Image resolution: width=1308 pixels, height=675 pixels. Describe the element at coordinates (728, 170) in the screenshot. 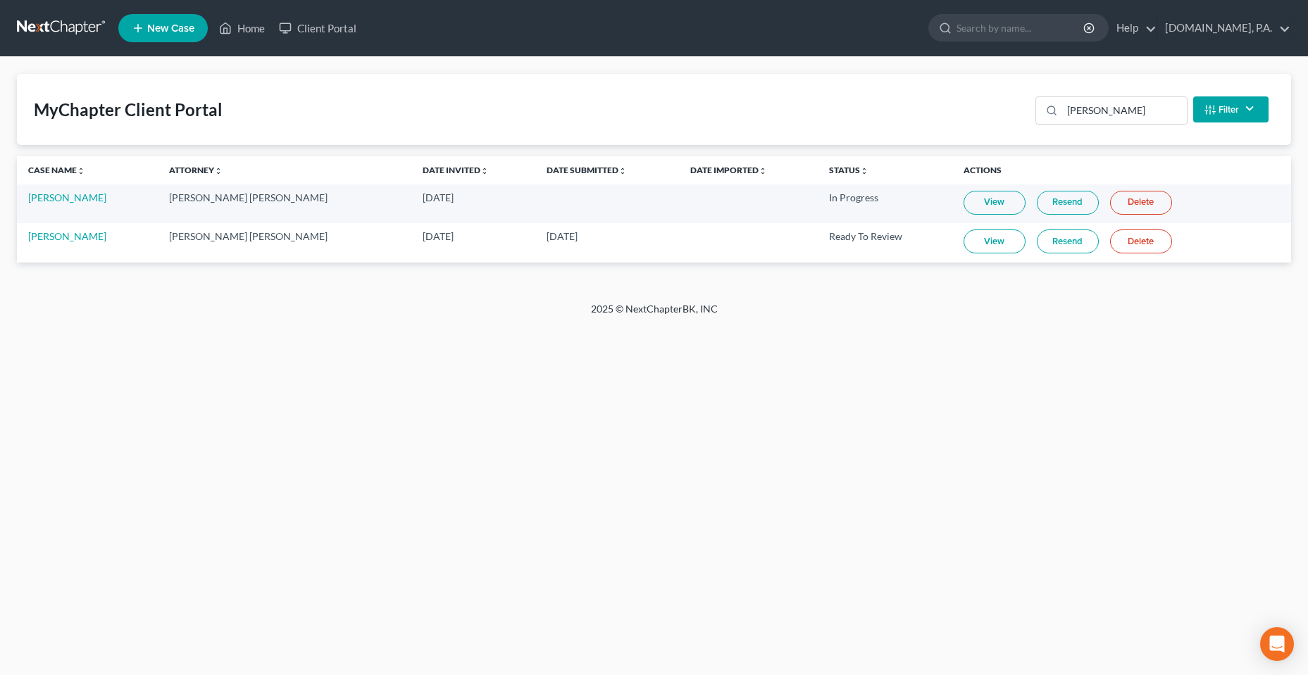

I see `a: Date Importedunfold_more` at that location.